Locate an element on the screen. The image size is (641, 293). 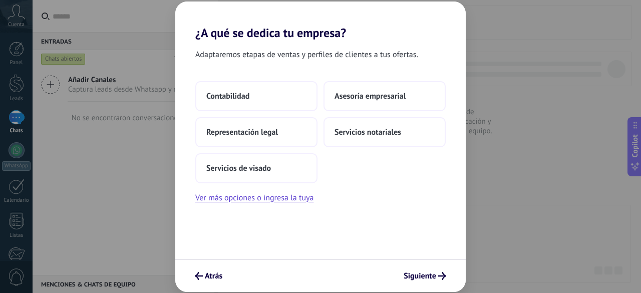
button: Servicios notariales is located at coordinates (384, 132).